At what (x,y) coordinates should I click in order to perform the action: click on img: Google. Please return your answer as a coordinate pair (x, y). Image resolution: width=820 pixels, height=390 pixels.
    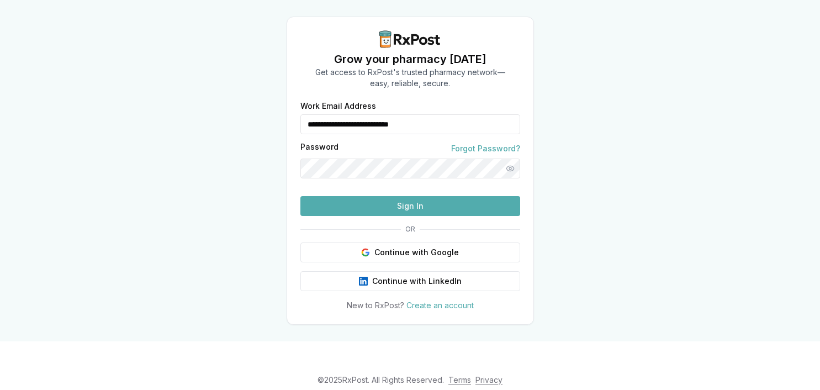
    Looking at the image, I should click on (366, 252).